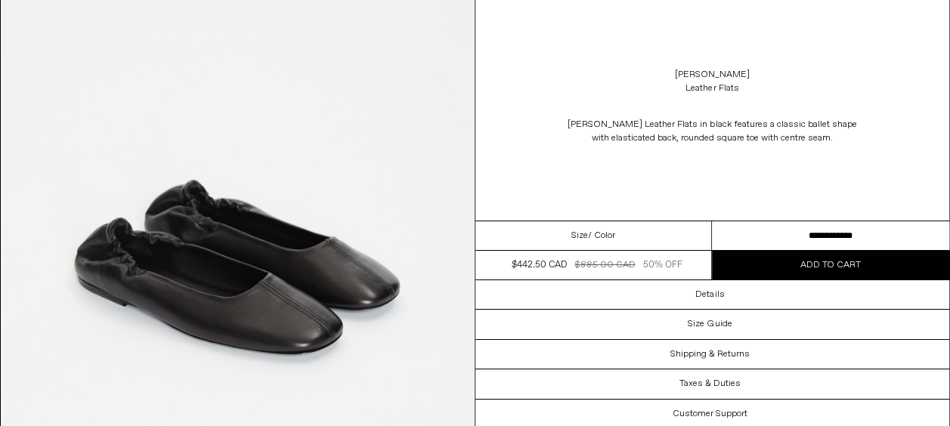 Image resolution: width=950 pixels, height=426 pixels. What do you see at coordinates (709, 354) in the screenshot?
I see `h3: Shipping & Returns` at bounding box center [709, 354].